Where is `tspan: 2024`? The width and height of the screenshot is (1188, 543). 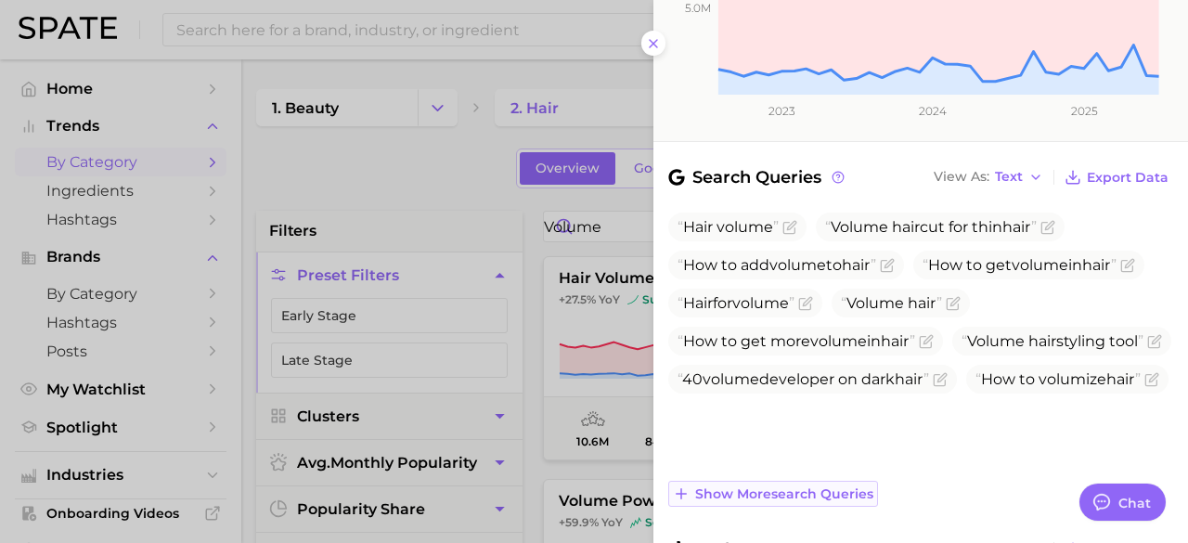
tspan: 2024 is located at coordinates (933, 110).